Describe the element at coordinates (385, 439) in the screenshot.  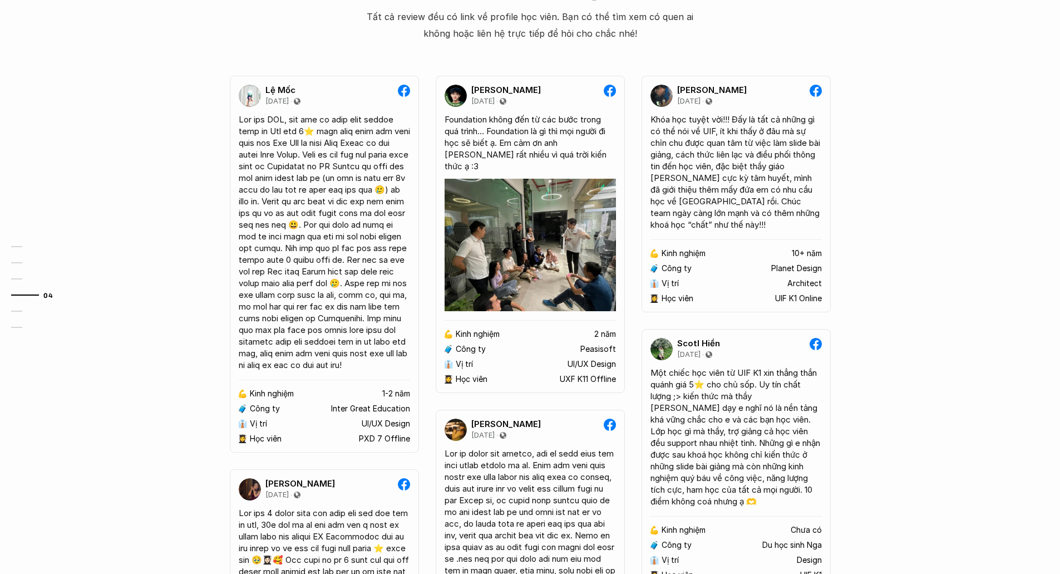
I see `p: PXD 7 Offline` at that location.